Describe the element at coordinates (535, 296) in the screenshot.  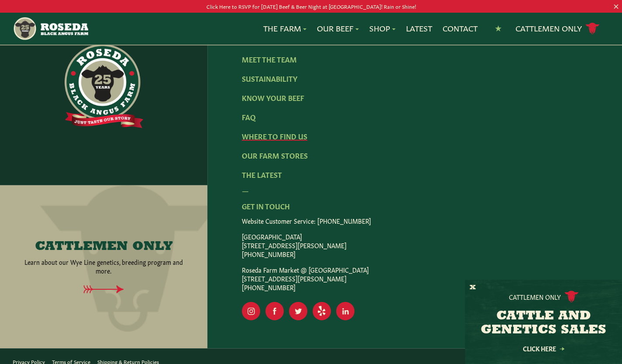
I see `p: Cattlemen Only` at that location.